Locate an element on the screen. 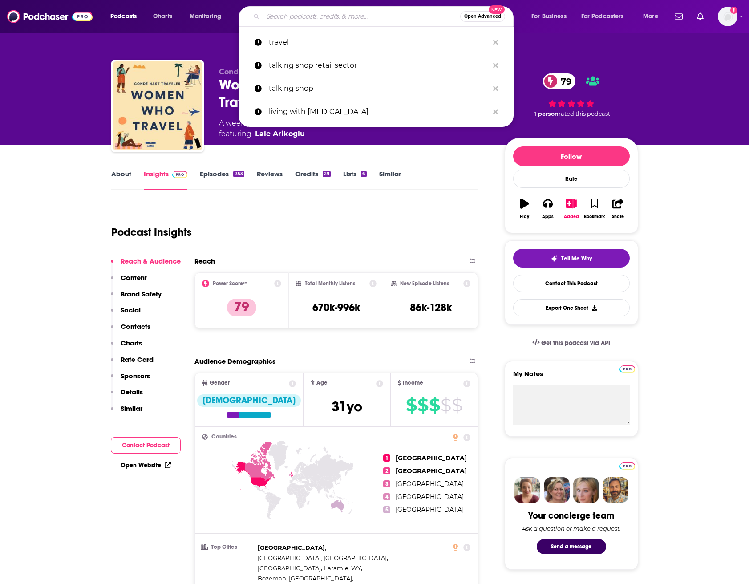 The width and height of the screenshot is (749, 584). div: Play is located at coordinates (525, 217).